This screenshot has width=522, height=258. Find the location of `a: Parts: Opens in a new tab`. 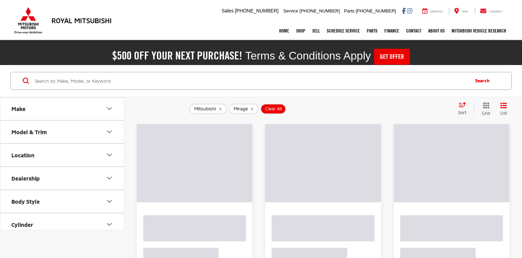

a: Parts: Opens in a new tab is located at coordinates (372, 31).